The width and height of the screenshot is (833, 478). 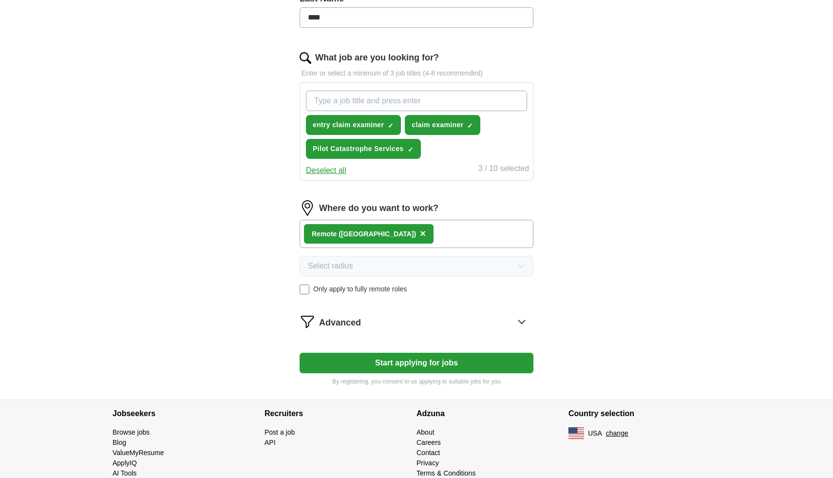 What do you see at coordinates (617, 433) in the screenshot?
I see `button: change` at bounding box center [617, 433].